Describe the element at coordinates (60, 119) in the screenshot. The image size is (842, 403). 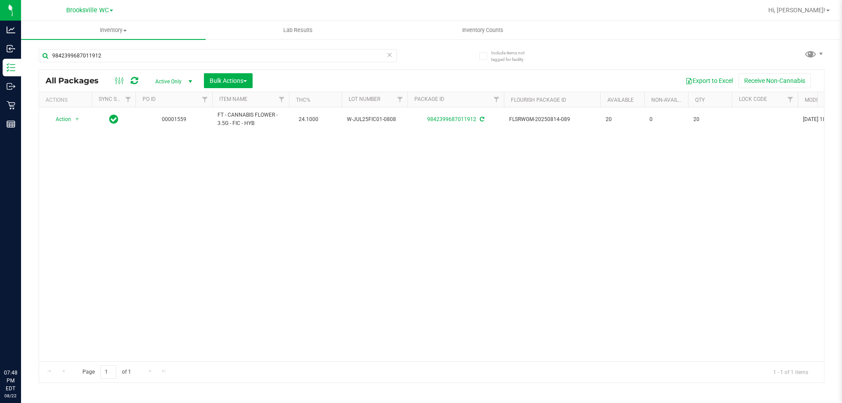
I see `span: Action` at that location.